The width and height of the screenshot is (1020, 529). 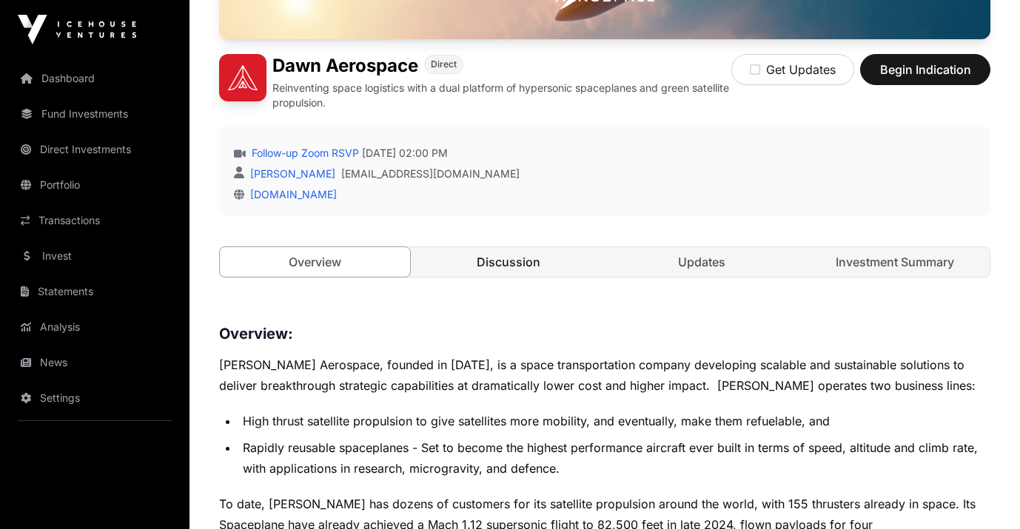 I want to click on span: Begin Indication, so click(x=925, y=70).